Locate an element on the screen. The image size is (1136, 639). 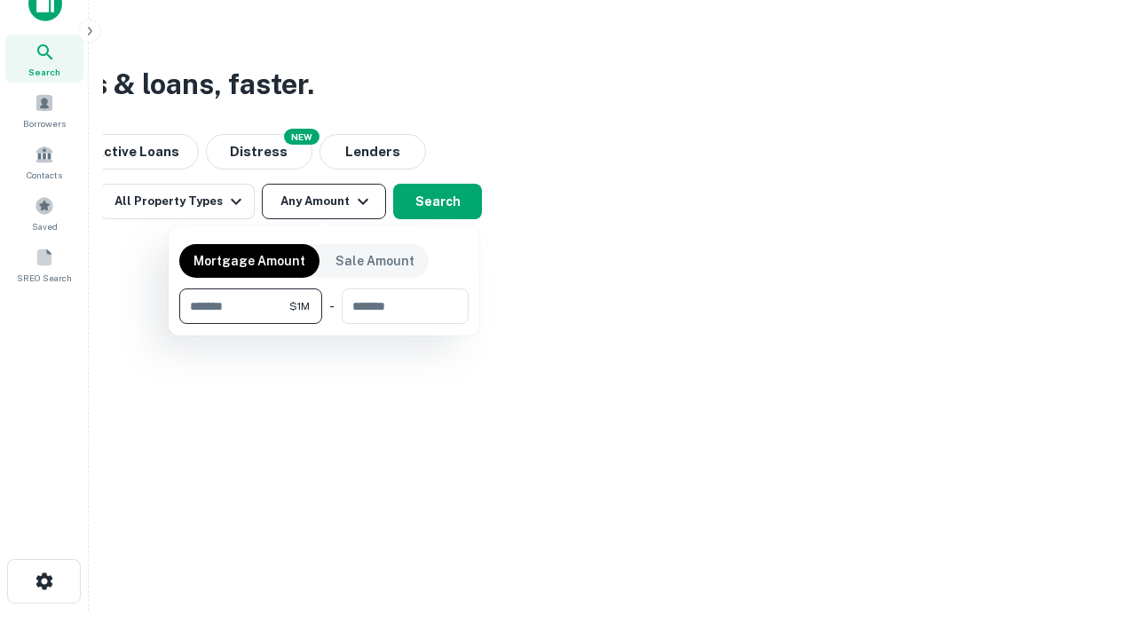
p: Sale Amount is located at coordinates (374, 261).